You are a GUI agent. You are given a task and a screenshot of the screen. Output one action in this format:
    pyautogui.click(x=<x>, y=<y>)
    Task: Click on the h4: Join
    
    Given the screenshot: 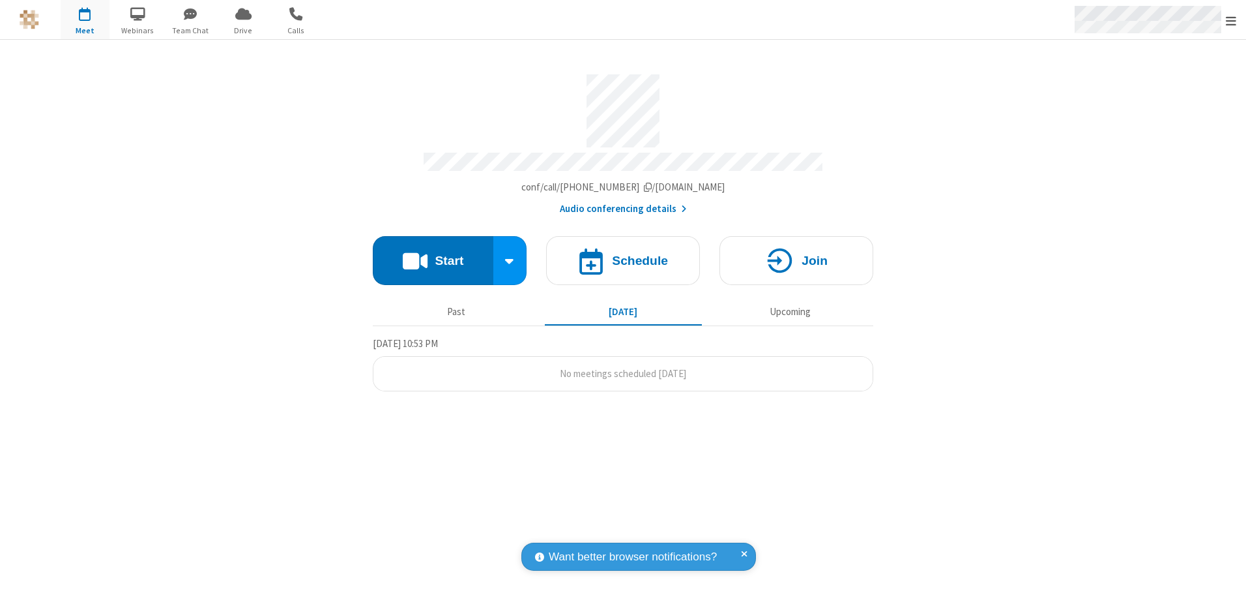 What is the action you would take?
    pyautogui.click(x=815, y=260)
    